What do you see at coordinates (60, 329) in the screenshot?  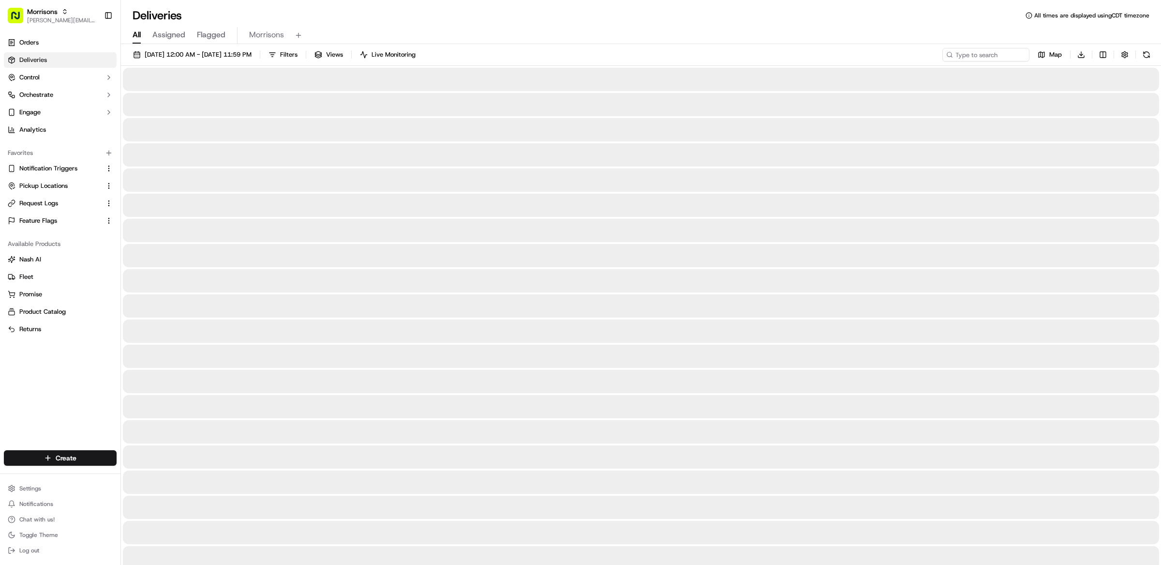 I see `a: Returns` at bounding box center [60, 329].